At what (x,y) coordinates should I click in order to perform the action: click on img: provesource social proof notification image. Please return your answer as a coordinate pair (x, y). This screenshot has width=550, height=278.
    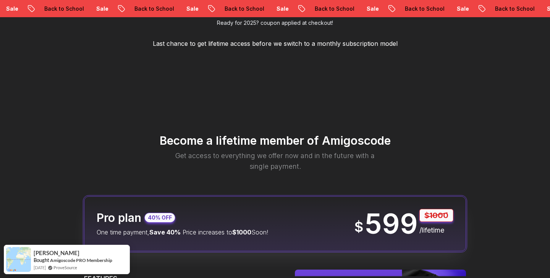
    Looking at the image, I should click on (18, 259).